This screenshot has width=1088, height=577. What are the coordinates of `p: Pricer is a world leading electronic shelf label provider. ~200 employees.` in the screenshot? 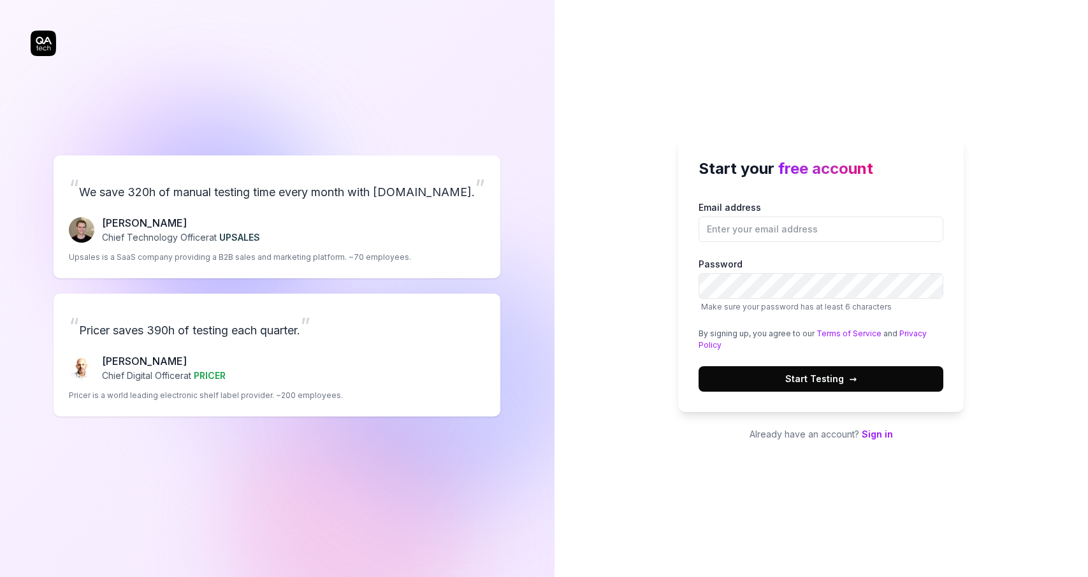 It's located at (206, 396).